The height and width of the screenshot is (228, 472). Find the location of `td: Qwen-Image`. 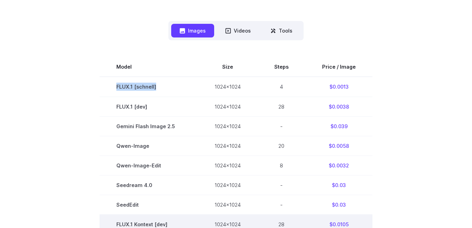

td: Qwen-Image is located at coordinates (149, 145).